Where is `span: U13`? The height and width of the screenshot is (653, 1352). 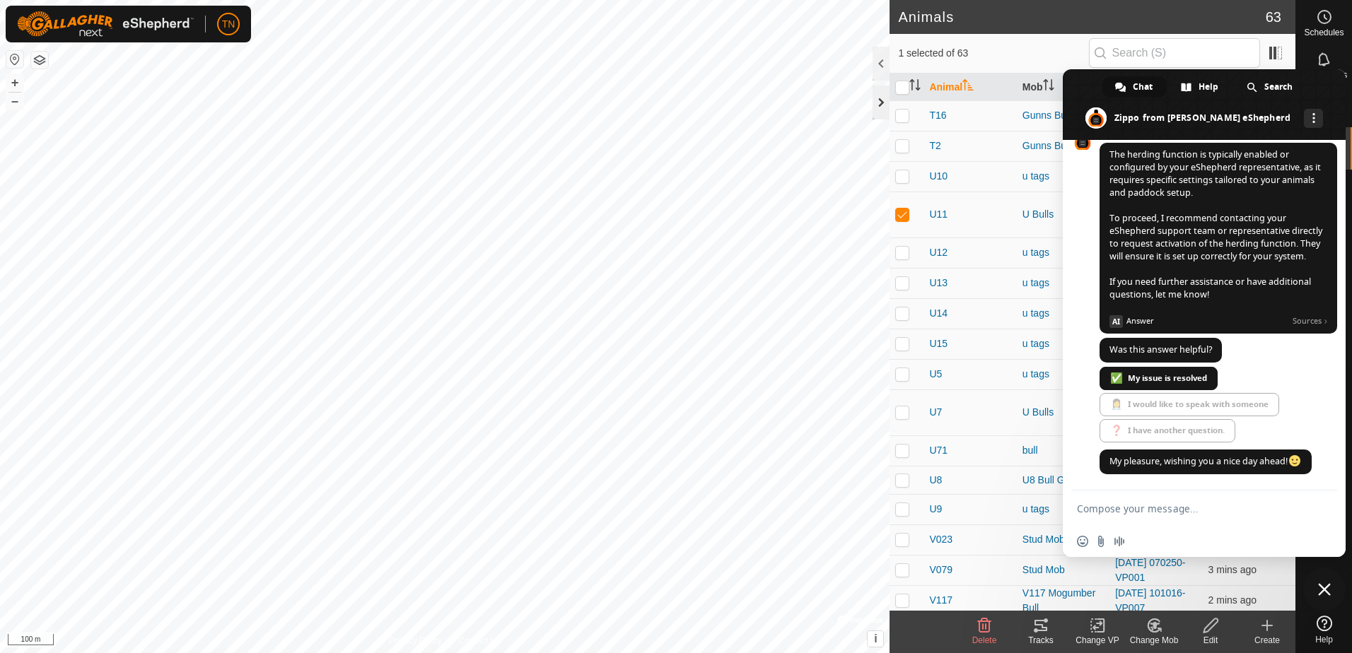 span: U13 is located at coordinates (938, 283).